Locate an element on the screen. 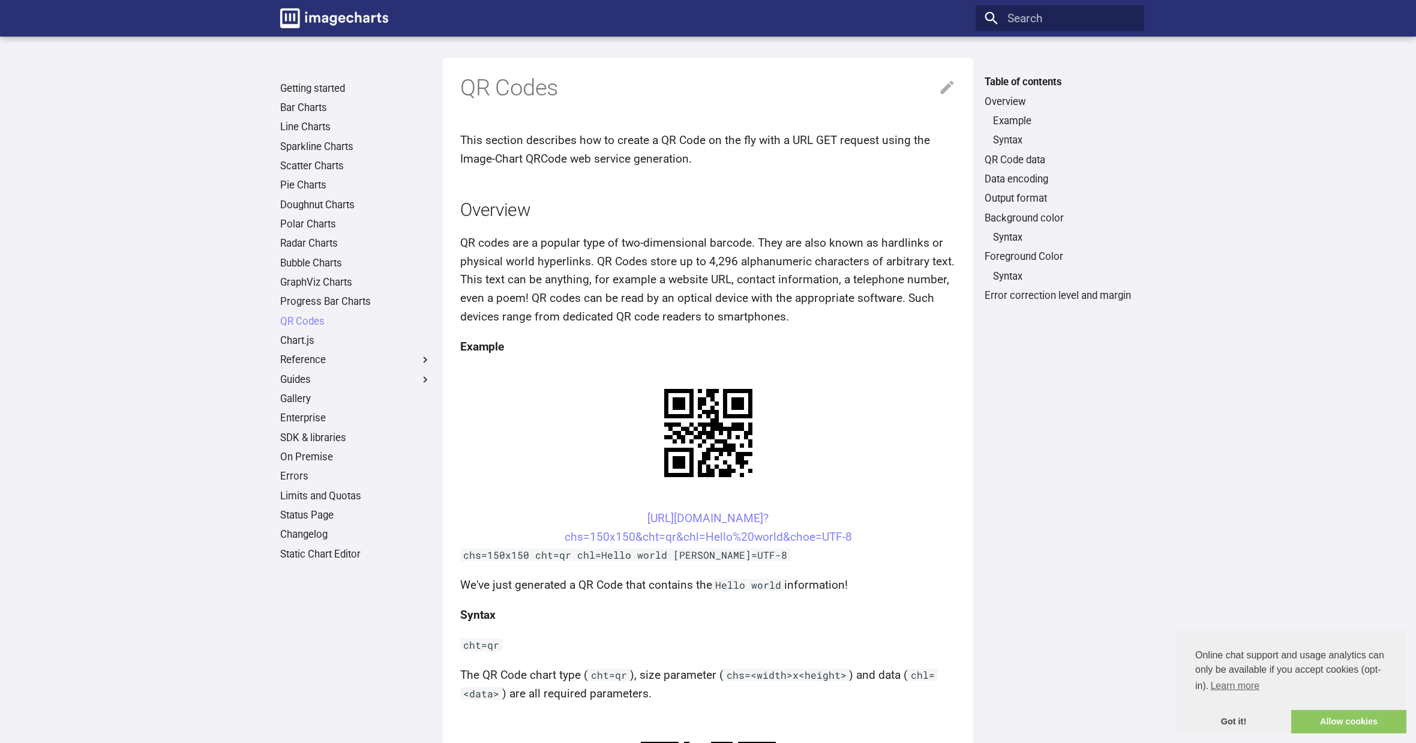 This screenshot has height=743, width=1416. a: Output format is located at coordinates (1060, 199).